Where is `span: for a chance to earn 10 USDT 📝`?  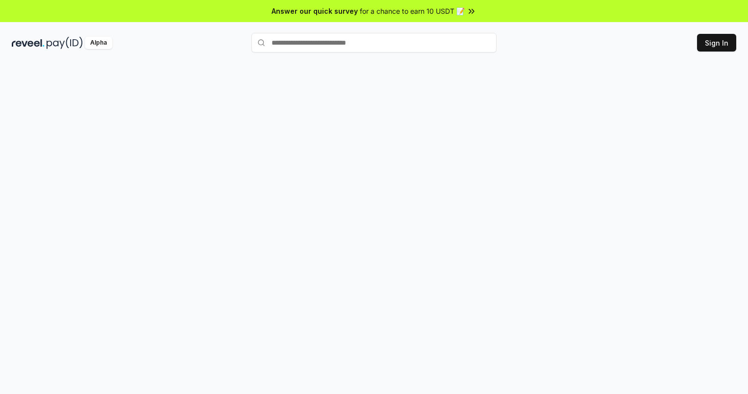 span: for a chance to earn 10 USDT 📝 is located at coordinates (412, 11).